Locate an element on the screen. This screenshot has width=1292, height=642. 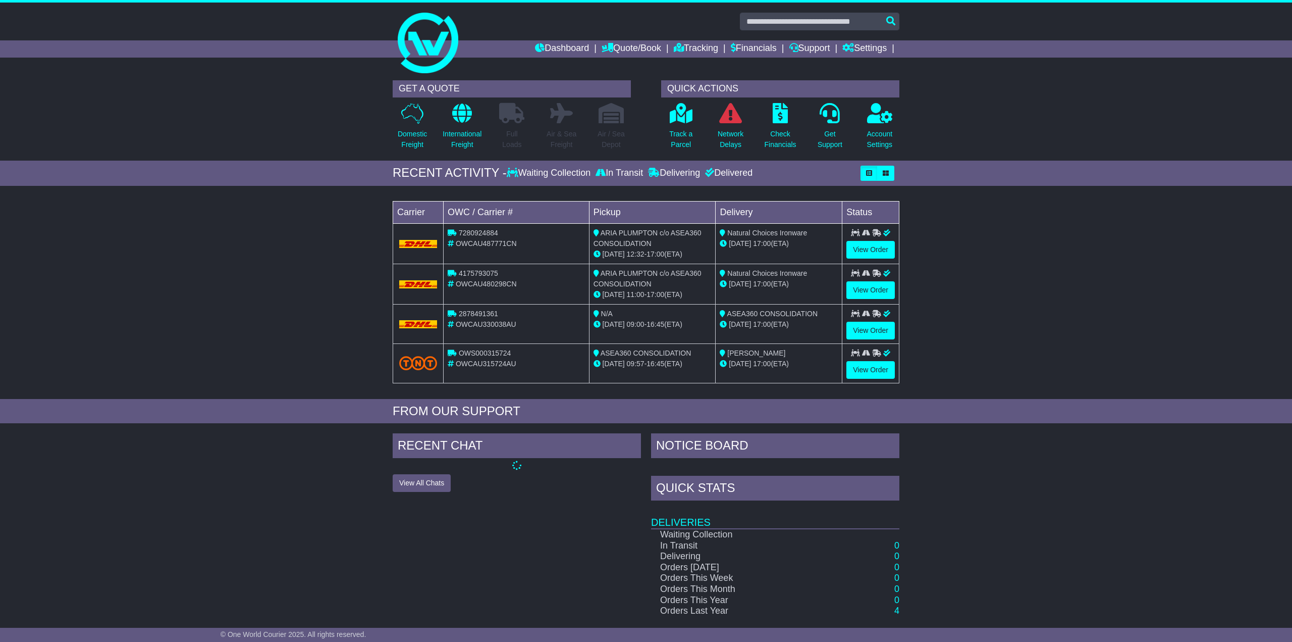
div: Quick Stats is located at coordinates (775, 489).